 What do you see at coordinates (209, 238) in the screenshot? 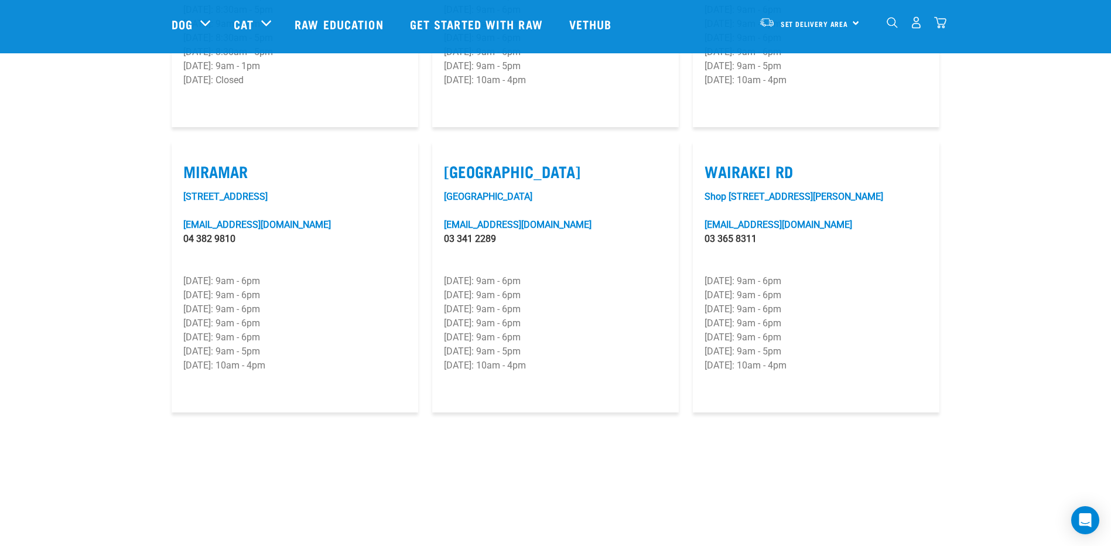
I see `a: 04 382 9810` at bounding box center [209, 238].